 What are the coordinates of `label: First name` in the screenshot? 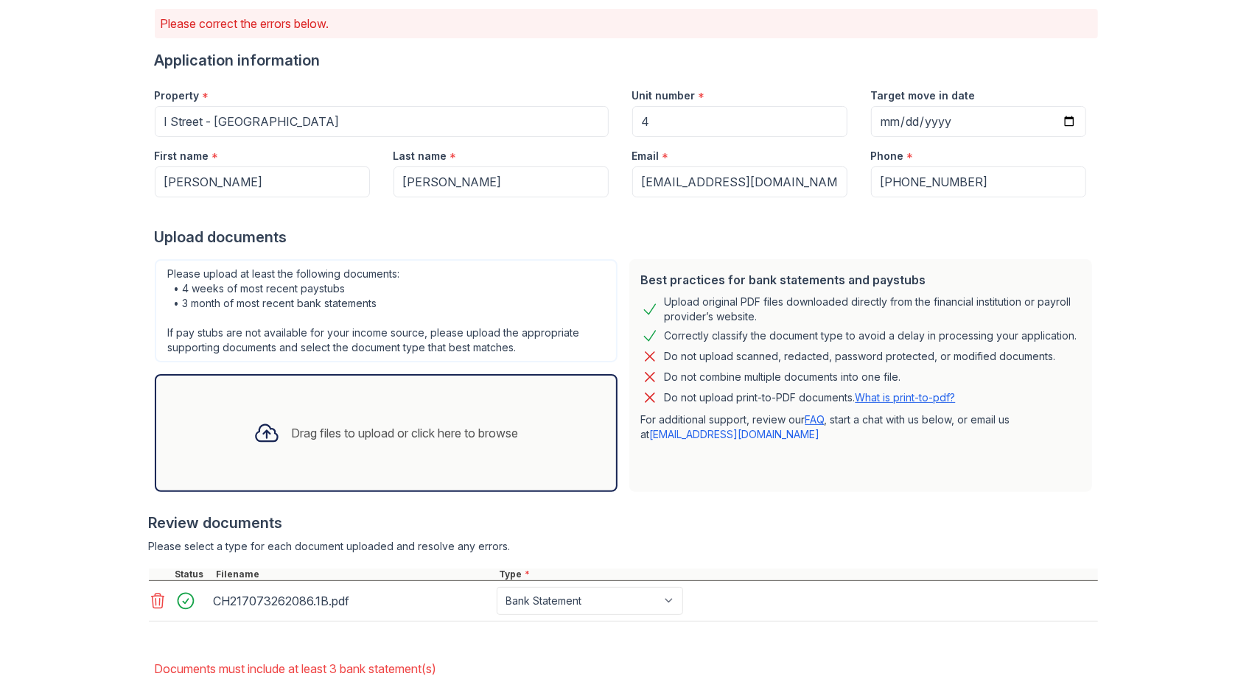 It's located at (182, 156).